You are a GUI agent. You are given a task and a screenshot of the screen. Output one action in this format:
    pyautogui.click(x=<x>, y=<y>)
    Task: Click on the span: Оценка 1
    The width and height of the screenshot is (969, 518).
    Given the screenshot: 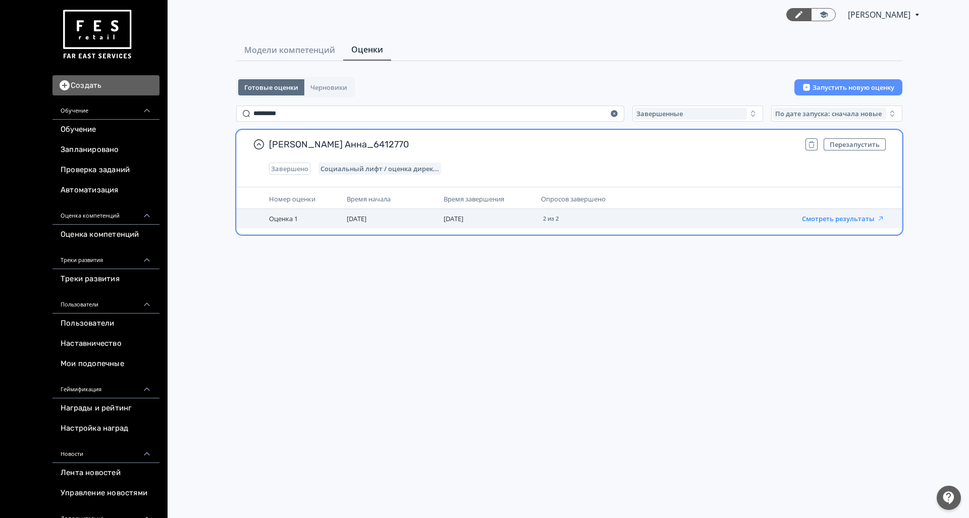 What is the action you would take?
    pyautogui.click(x=283, y=219)
    